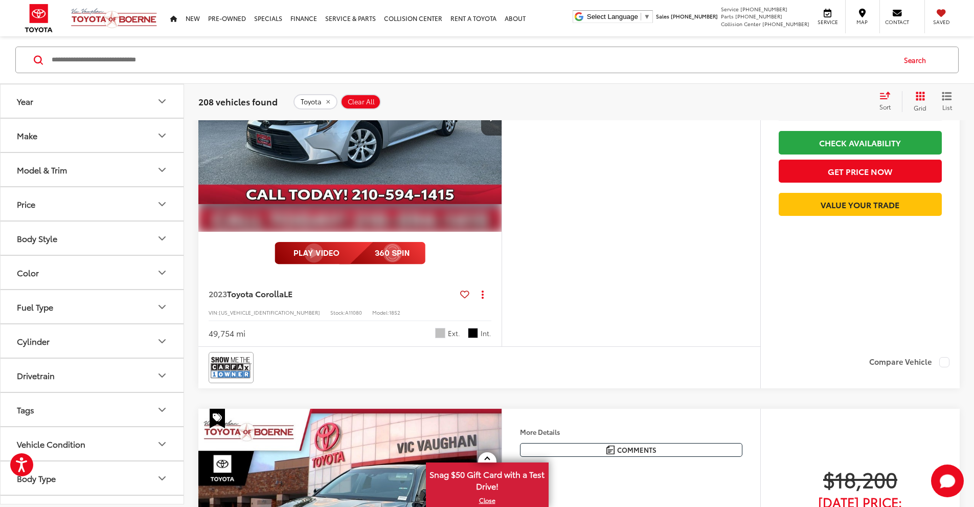 The image size is (974, 507). What do you see at coordinates (663, 16) in the screenshot?
I see `span: Sales` at bounding box center [663, 16].